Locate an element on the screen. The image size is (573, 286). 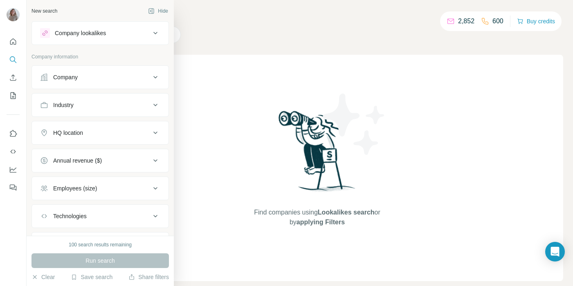
button: Use Surfe on LinkedIn is located at coordinates (13, 134).